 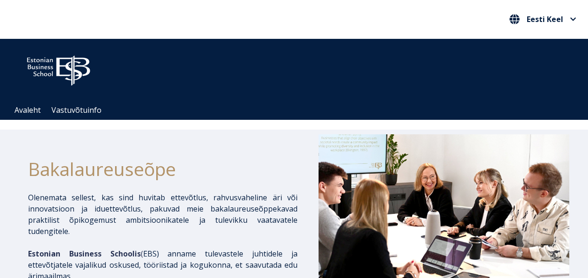 I want to click on div: Navigation Menu, so click(x=299, y=110).